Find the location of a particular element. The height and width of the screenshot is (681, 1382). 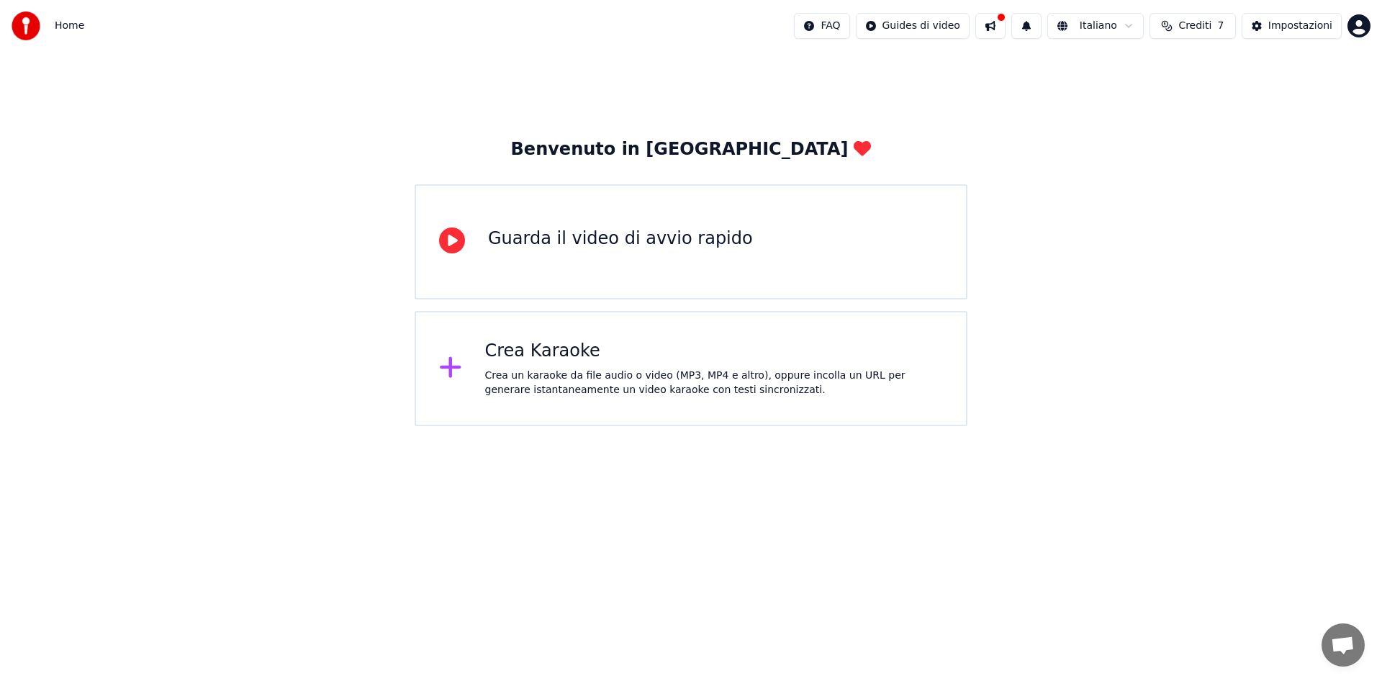

span: Crediti is located at coordinates (1195, 26).